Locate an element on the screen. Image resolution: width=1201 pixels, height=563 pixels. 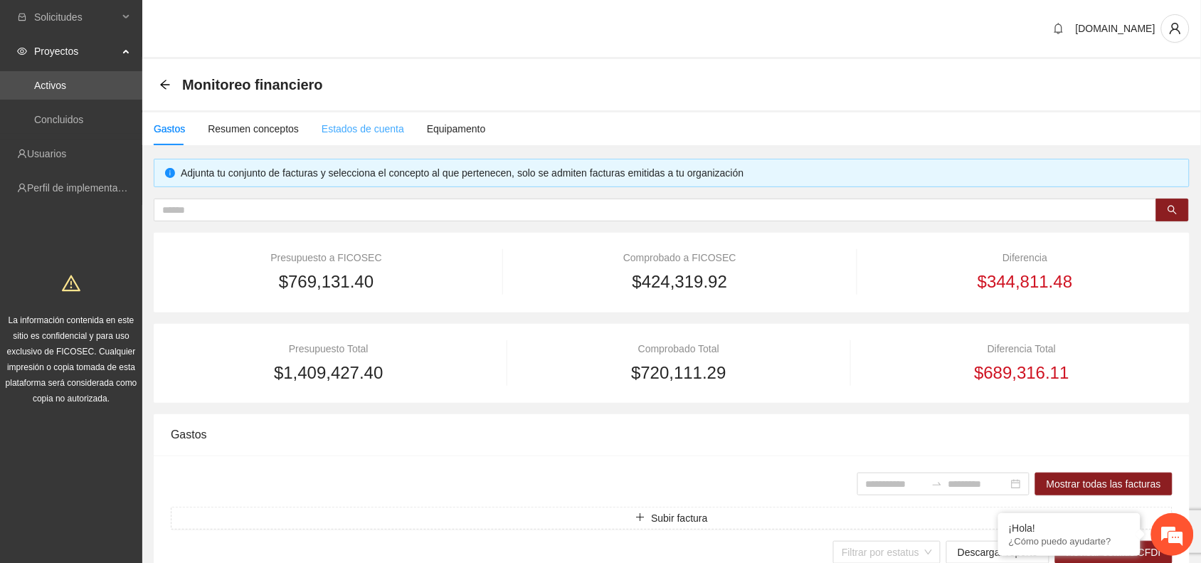
span: warning is located at coordinates (71, 283).